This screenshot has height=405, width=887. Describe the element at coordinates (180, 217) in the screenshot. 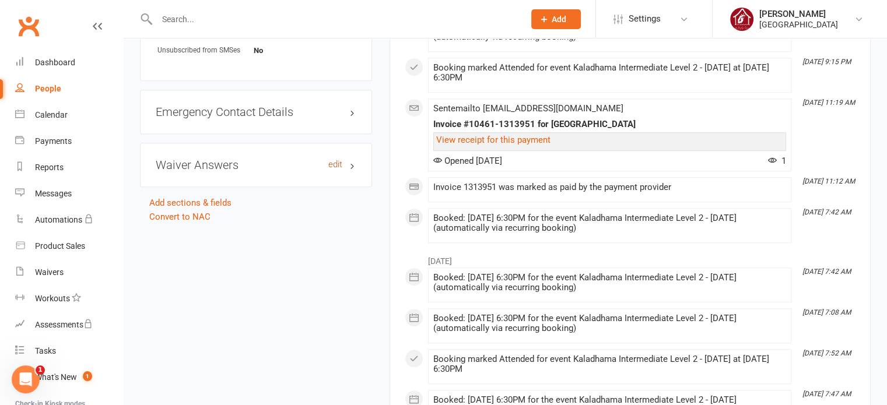

I see `a: Convert to NAC` at that location.